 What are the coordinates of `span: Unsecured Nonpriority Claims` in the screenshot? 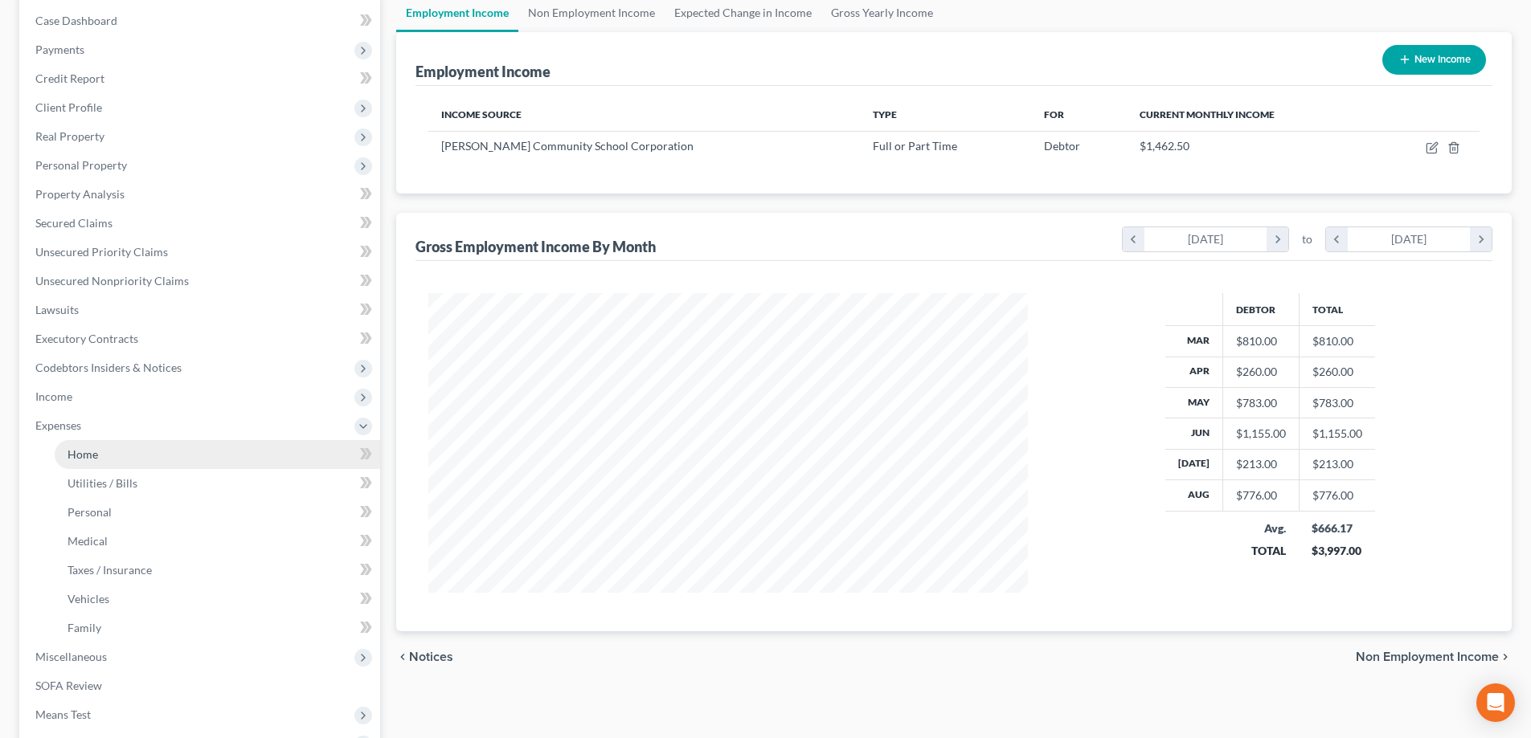 It's located at (112, 280).